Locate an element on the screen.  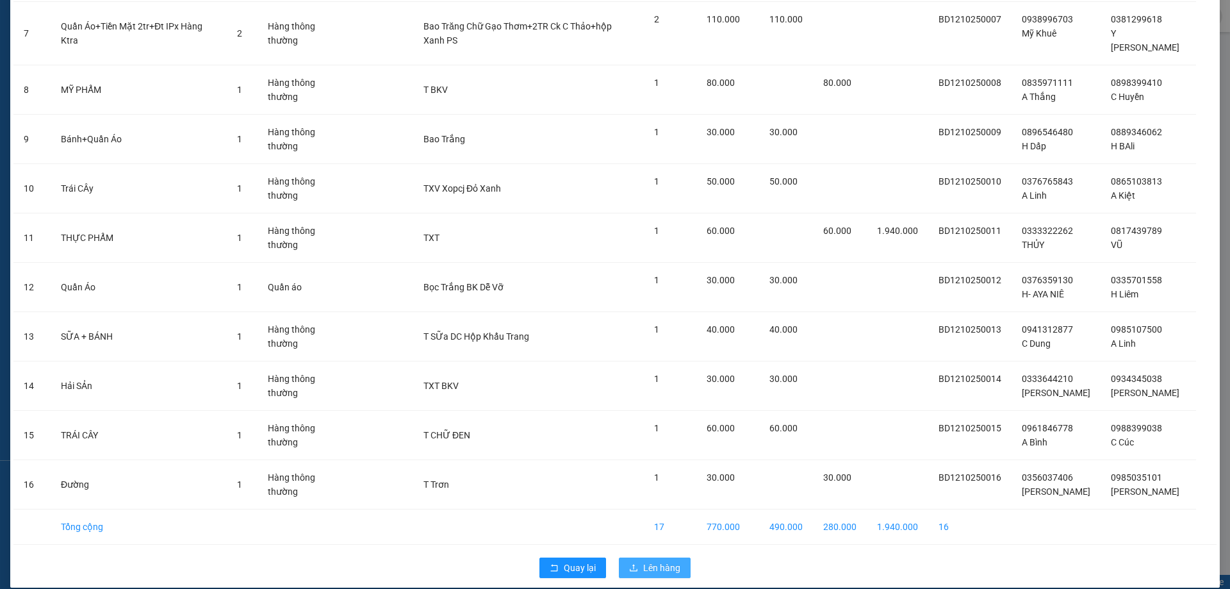
span: 0335701558 is located at coordinates (1137, 280).